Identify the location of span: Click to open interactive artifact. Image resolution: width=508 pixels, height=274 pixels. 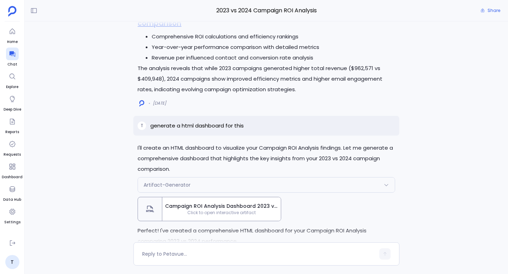
(222, 213).